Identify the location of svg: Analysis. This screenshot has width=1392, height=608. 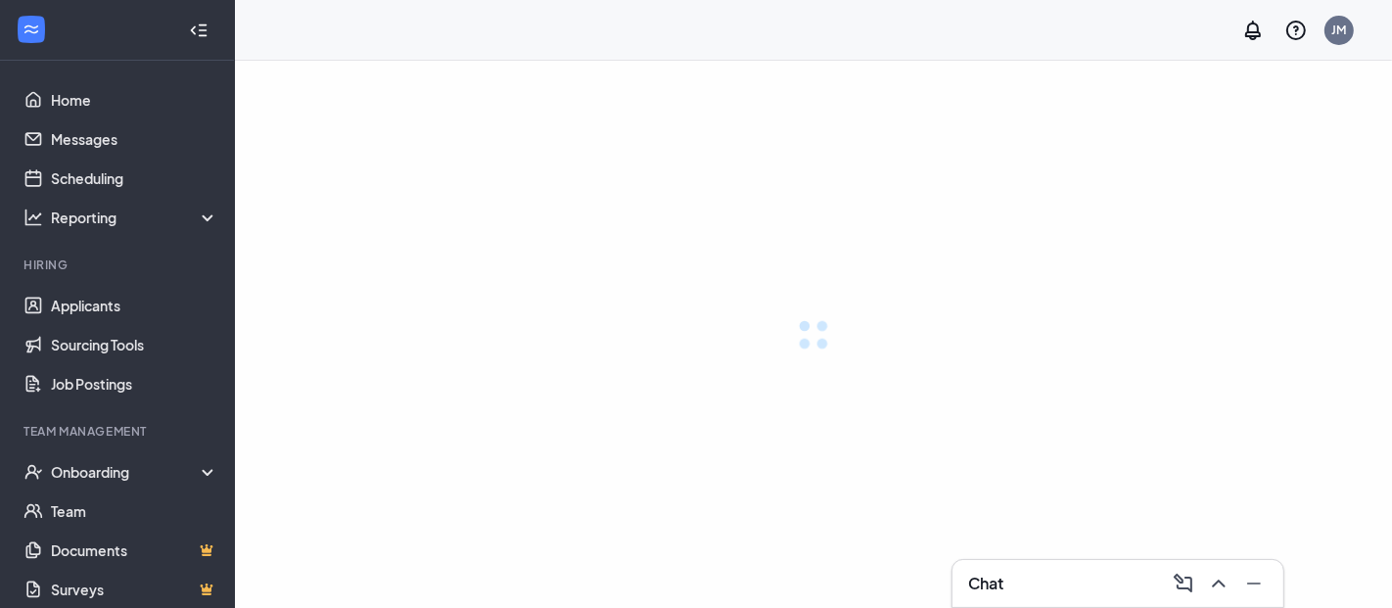
(33, 217).